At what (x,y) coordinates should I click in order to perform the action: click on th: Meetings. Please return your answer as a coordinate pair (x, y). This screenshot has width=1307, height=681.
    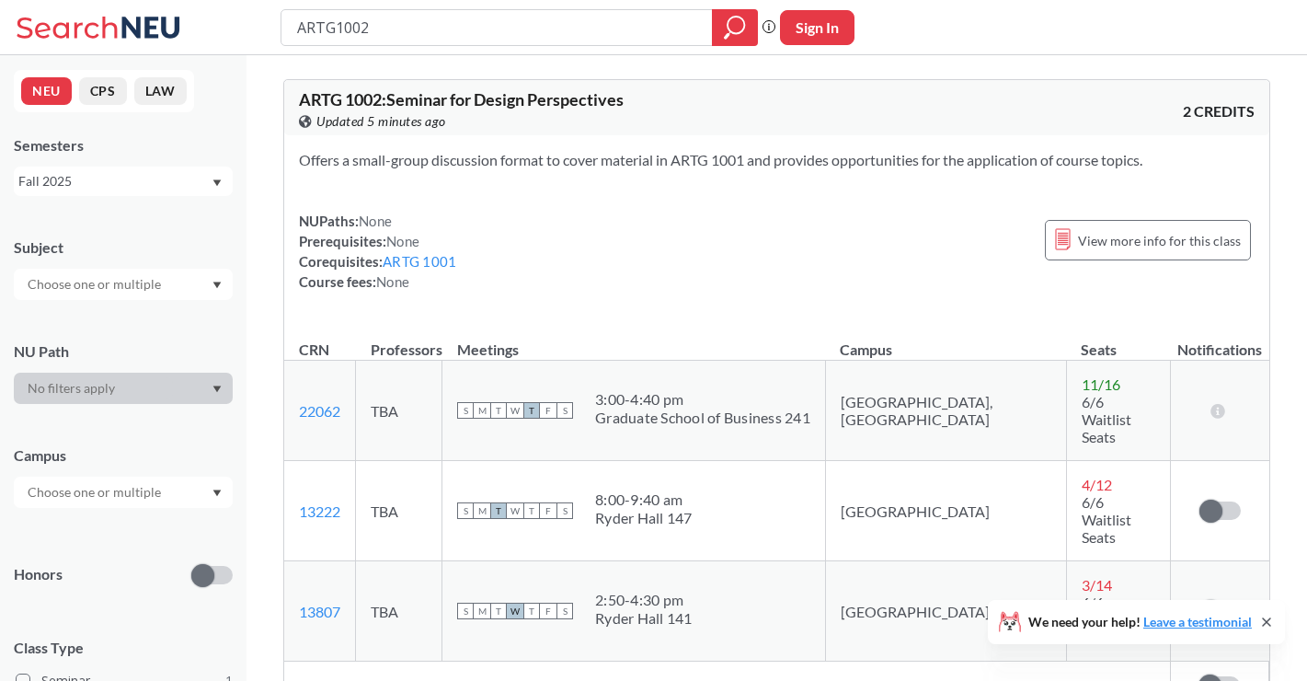
    Looking at the image, I should click on (634, 340).